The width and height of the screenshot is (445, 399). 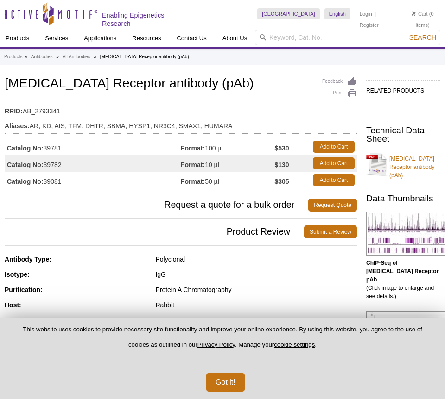 I want to click on a: Resources, so click(x=146, y=38).